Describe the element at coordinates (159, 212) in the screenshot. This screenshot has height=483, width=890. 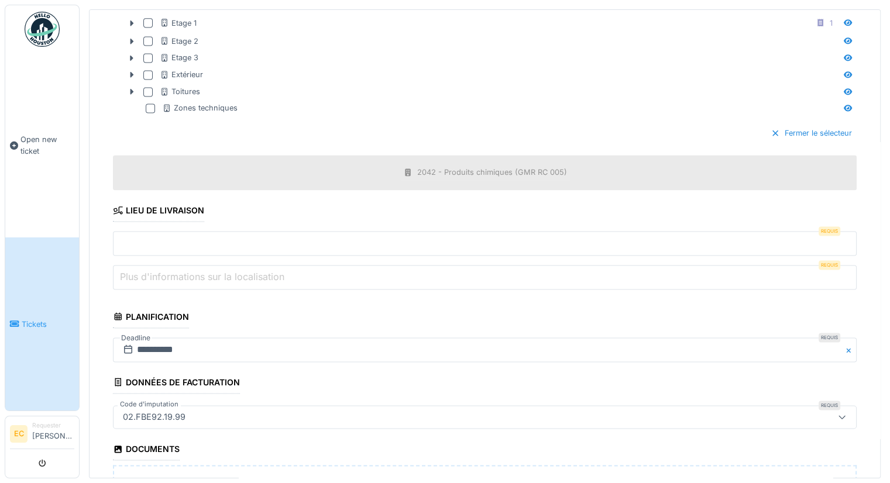
I see `div: Lieu de livraison` at that location.